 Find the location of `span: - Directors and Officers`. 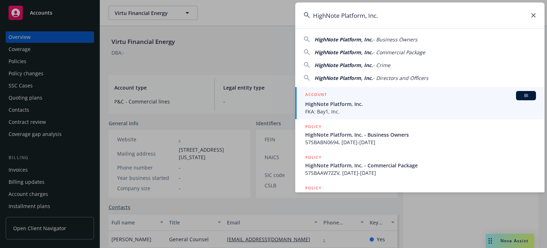

span: - Directors and Officers is located at coordinates (401, 78).